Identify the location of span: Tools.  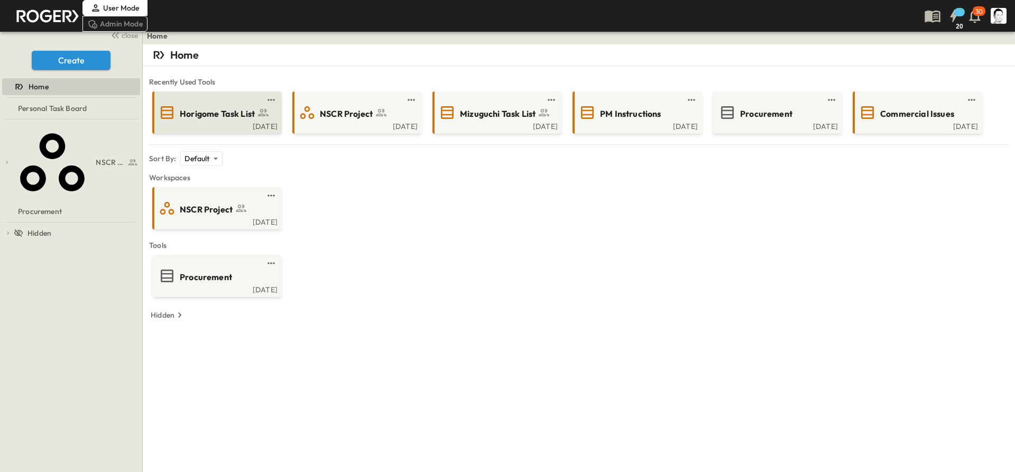
(579, 245).